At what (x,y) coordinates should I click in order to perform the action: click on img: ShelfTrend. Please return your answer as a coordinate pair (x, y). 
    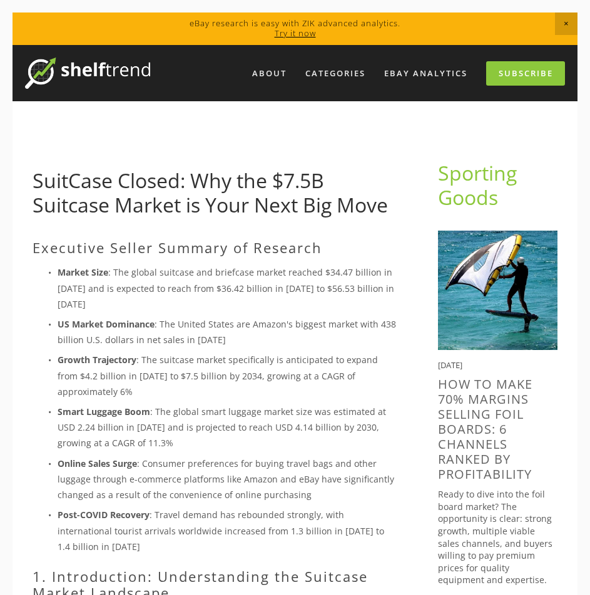
    Looking at the image, I should click on (88, 73).